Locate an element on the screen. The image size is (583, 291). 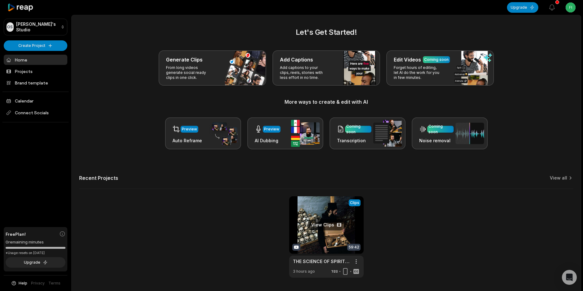
a: Projects is located at coordinates (35, 71).